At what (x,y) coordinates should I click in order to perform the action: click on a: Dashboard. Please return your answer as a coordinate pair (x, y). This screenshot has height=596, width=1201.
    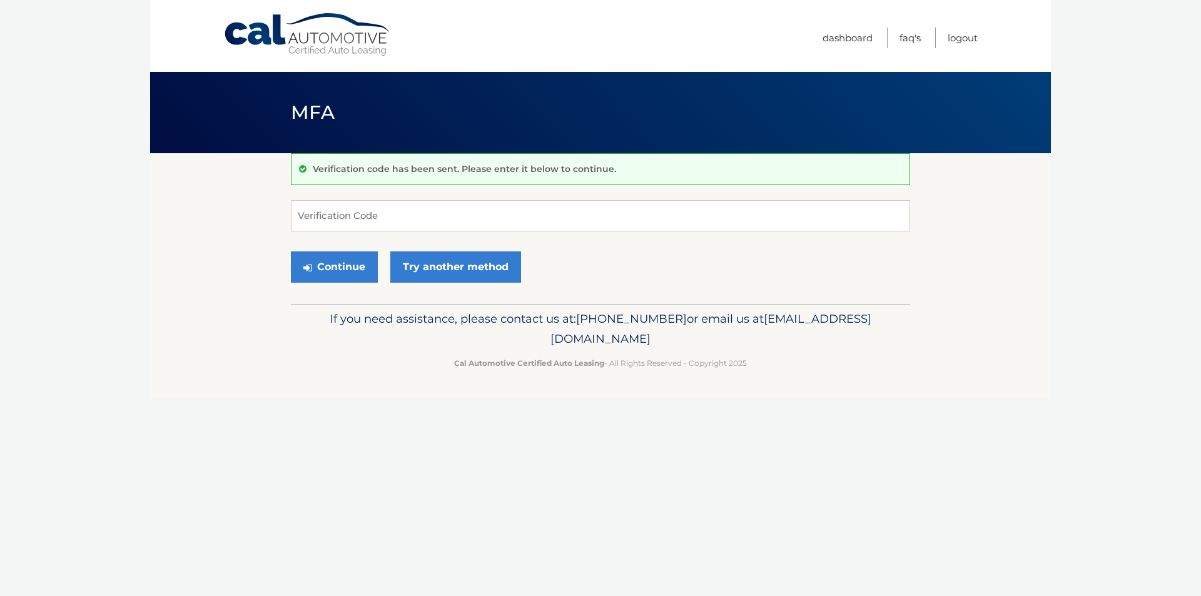
    Looking at the image, I should click on (848, 38).